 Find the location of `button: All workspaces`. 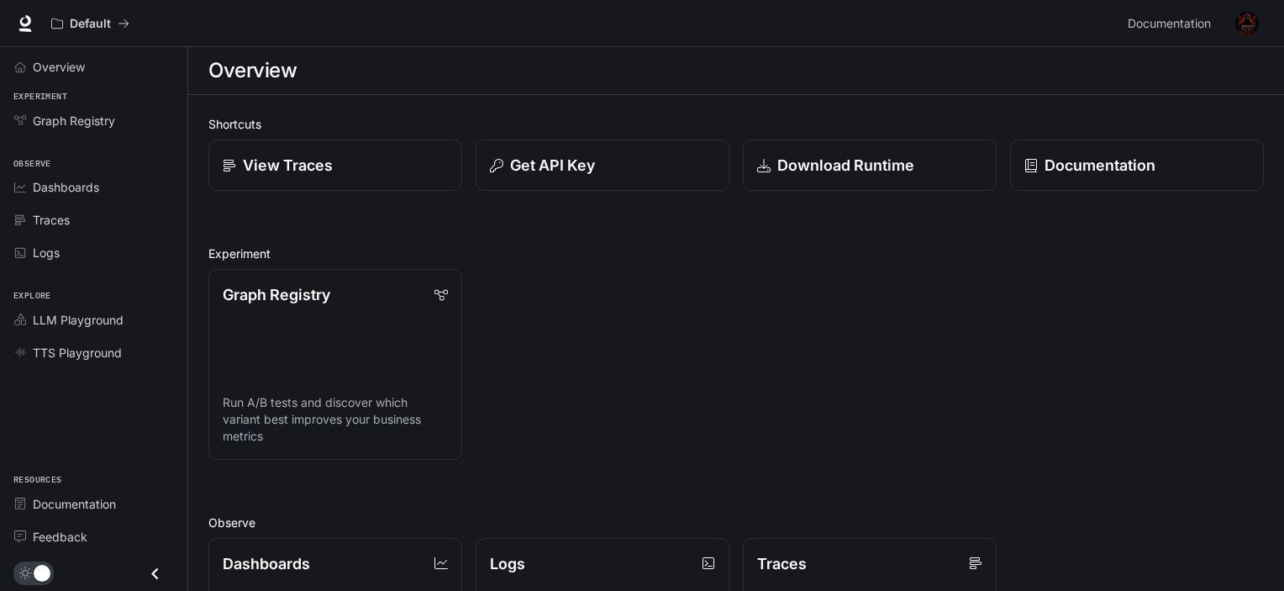

button: All workspaces is located at coordinates (90, 24).